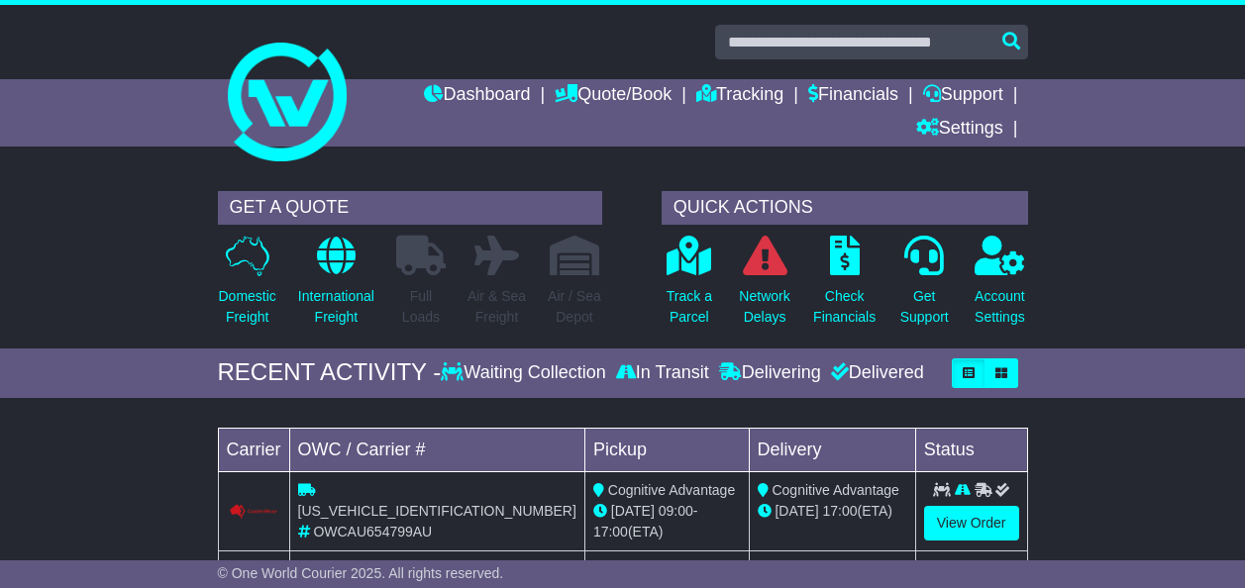  What do you see at coordinates (525, 373) in the screenshot?
I see `div: Waiting Collection` at bounding box center [525, 373].